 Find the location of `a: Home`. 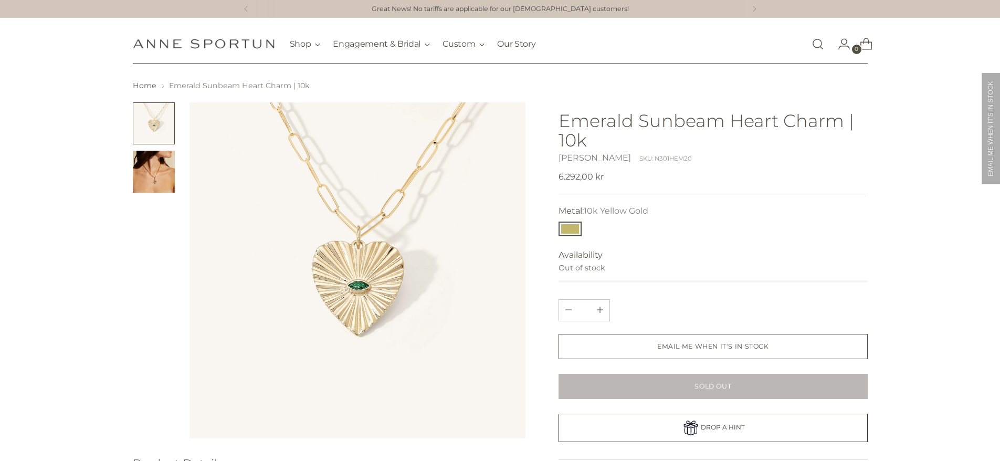

a: Home is located at coordinates (144, 86).